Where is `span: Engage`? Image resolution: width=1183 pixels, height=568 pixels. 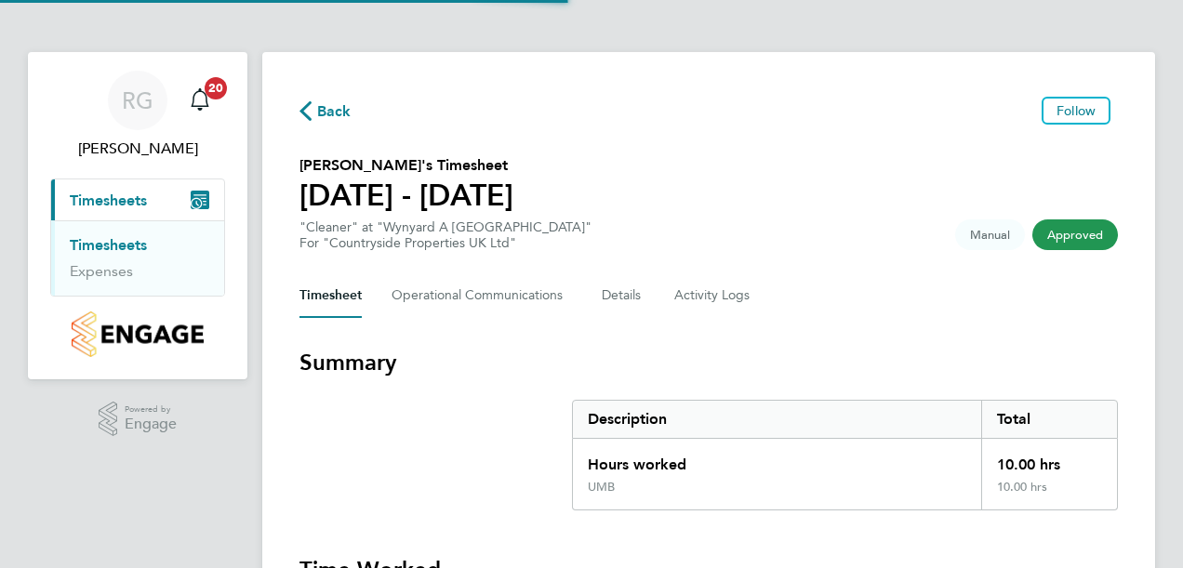
span: Engage is located at coordinates (151, 424).